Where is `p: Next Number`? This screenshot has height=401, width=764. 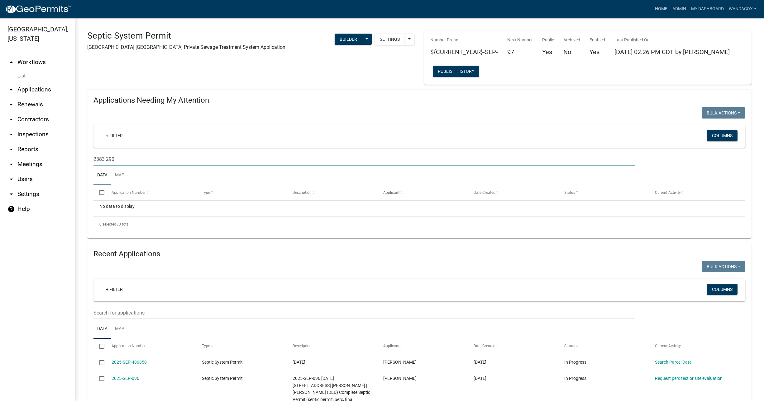 p: Next Number is located at coordinates (520, 40).